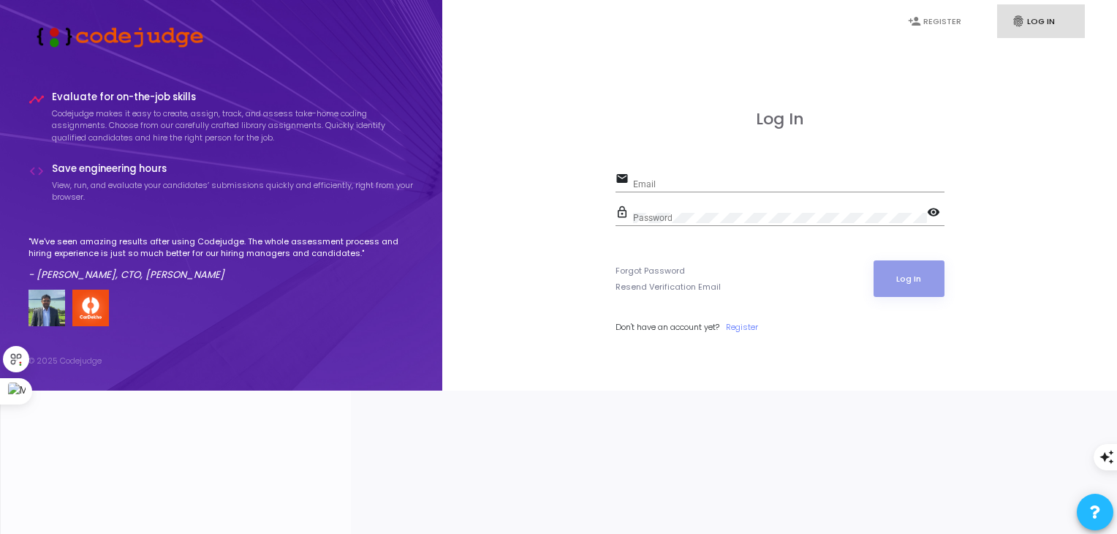  What do you see at coordinates (915, 21) in the screenshot?
I see `i: person_add` at bounding box center [915, 21].